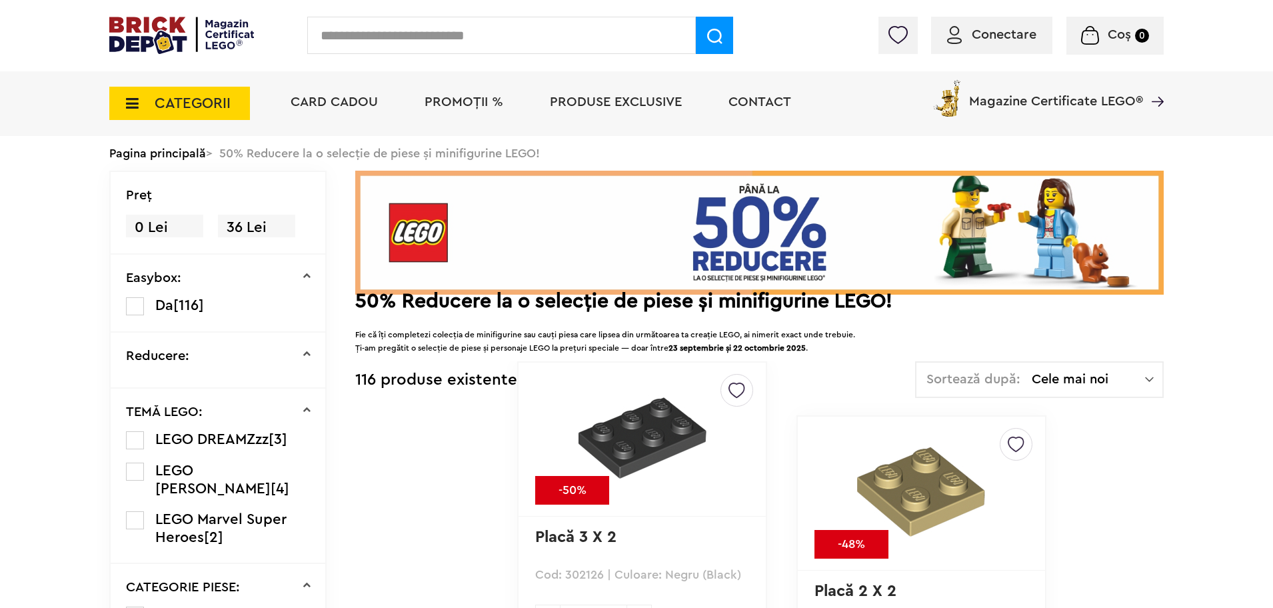 The height and width of the screenshot is (608, 1273). What do you see at coordinates (1142, 35) in the screenshot?
I see `small: 0` at bounding box center [1142, 35].